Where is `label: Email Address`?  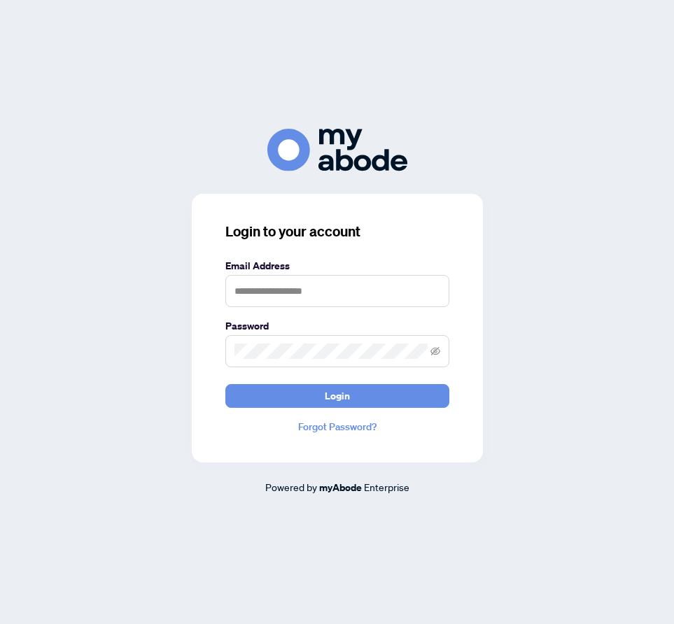
label: Email Address is located at coordinates (337, 266).